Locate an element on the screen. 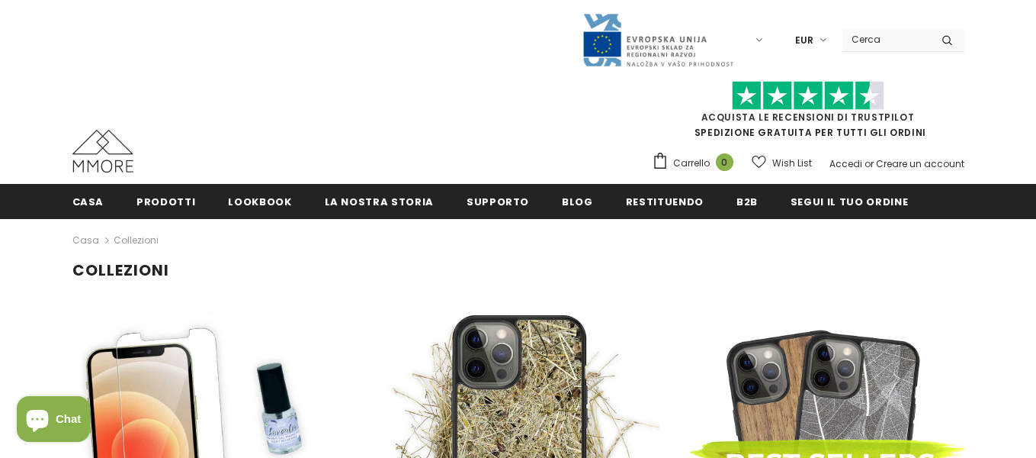 The image size is (1036, 458). a: Blog is located at coordinates (577, 201).